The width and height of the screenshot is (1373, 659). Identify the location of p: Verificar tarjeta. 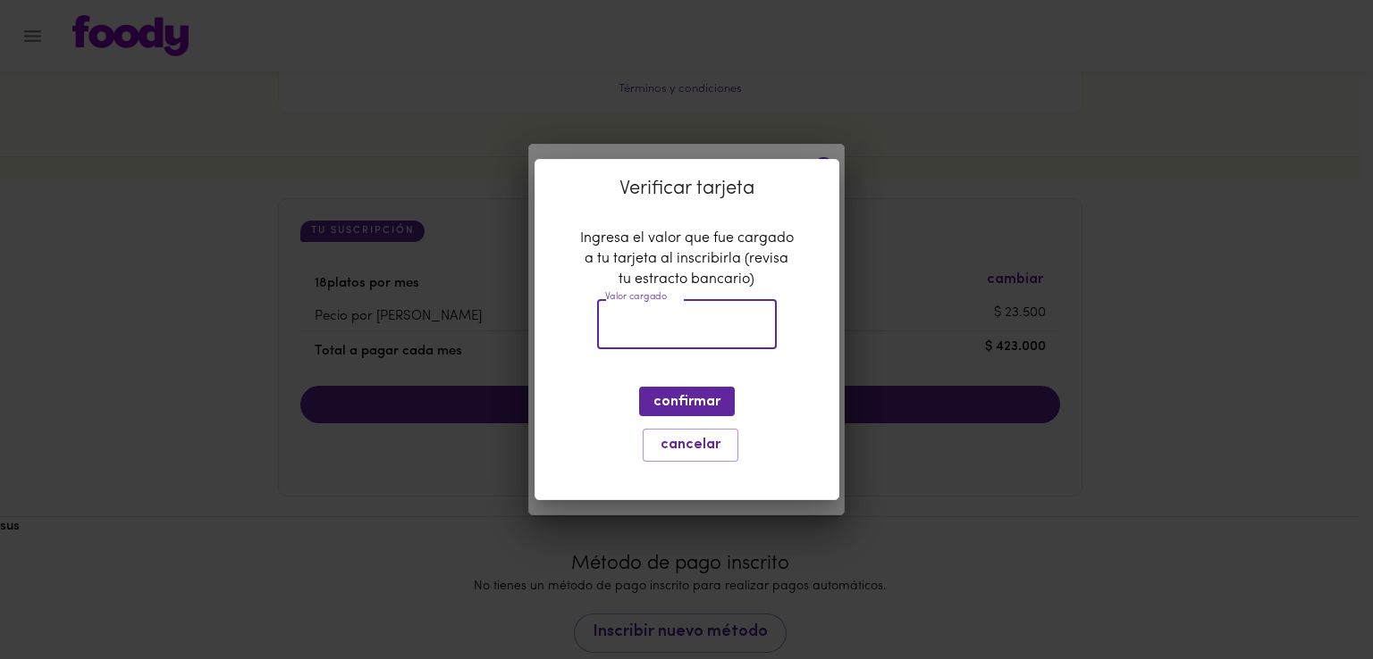
(686, 189).